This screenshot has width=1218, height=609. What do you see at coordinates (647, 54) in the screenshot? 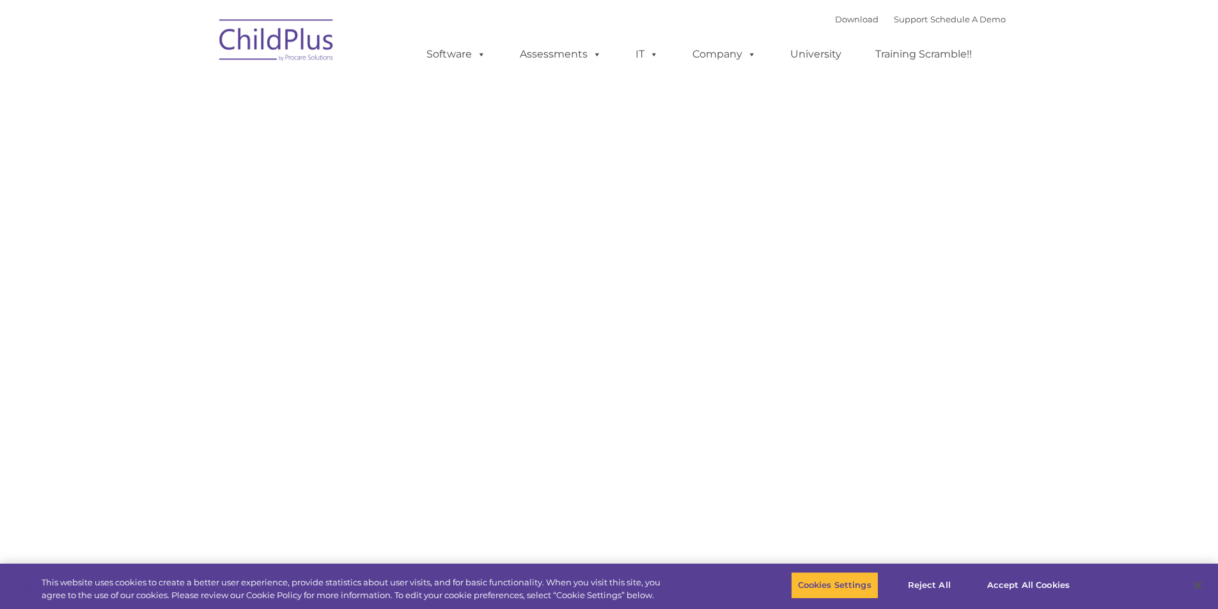
I see `a: IT` at bounding box center [647, 54].